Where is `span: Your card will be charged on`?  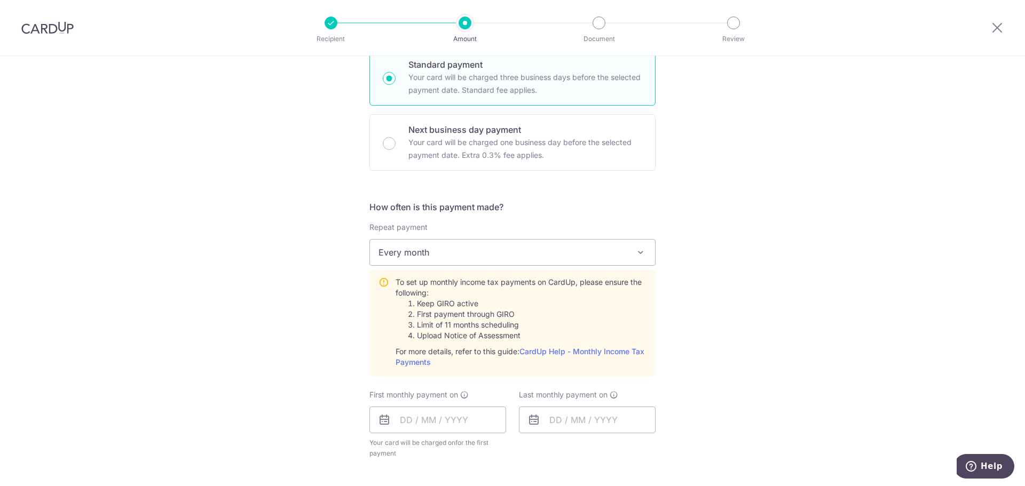 span: Your card will be charged on is located at coordinates (438, 449).